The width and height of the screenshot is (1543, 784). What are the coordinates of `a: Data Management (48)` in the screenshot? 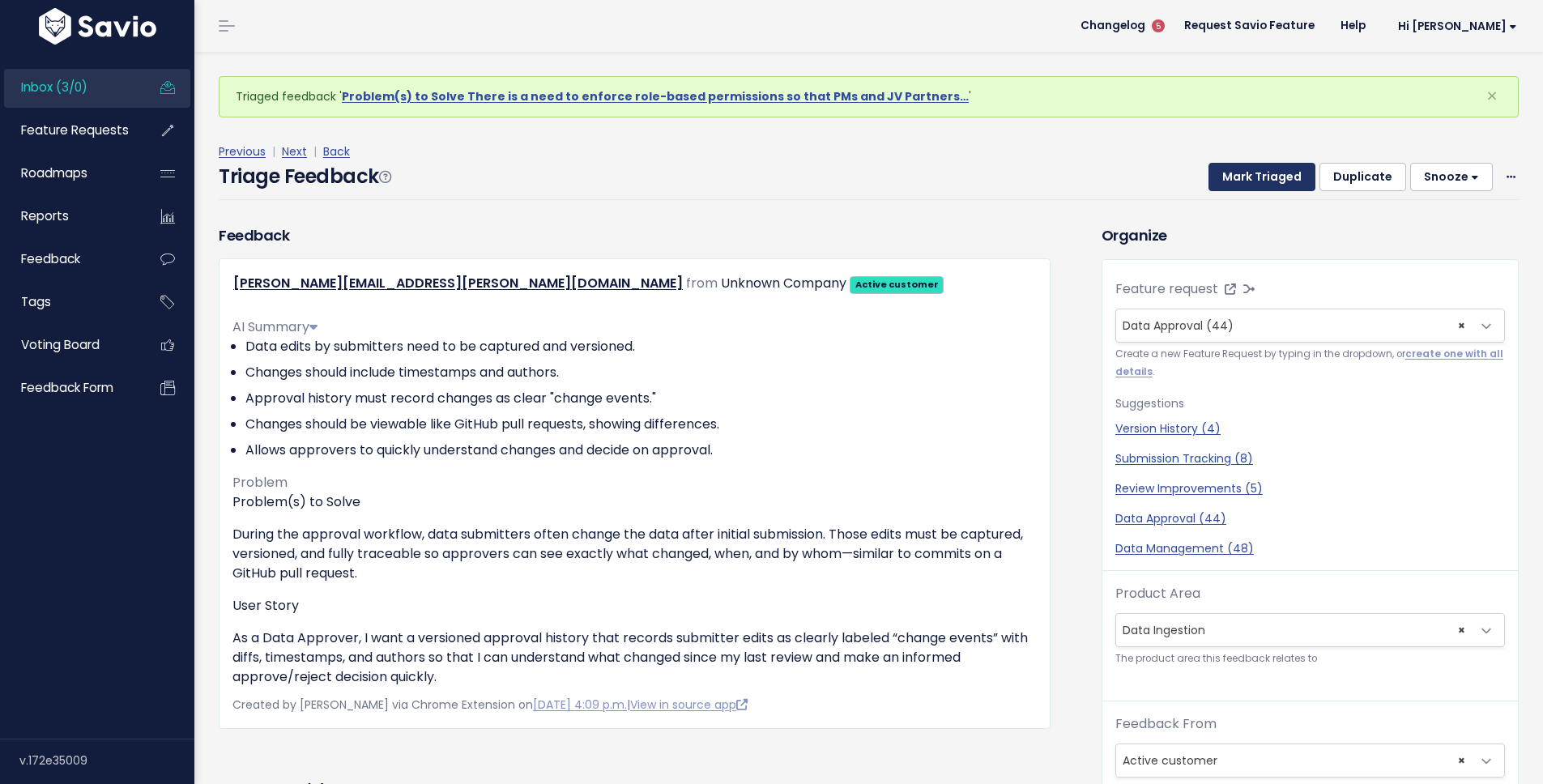 It's located at (1310, 548).